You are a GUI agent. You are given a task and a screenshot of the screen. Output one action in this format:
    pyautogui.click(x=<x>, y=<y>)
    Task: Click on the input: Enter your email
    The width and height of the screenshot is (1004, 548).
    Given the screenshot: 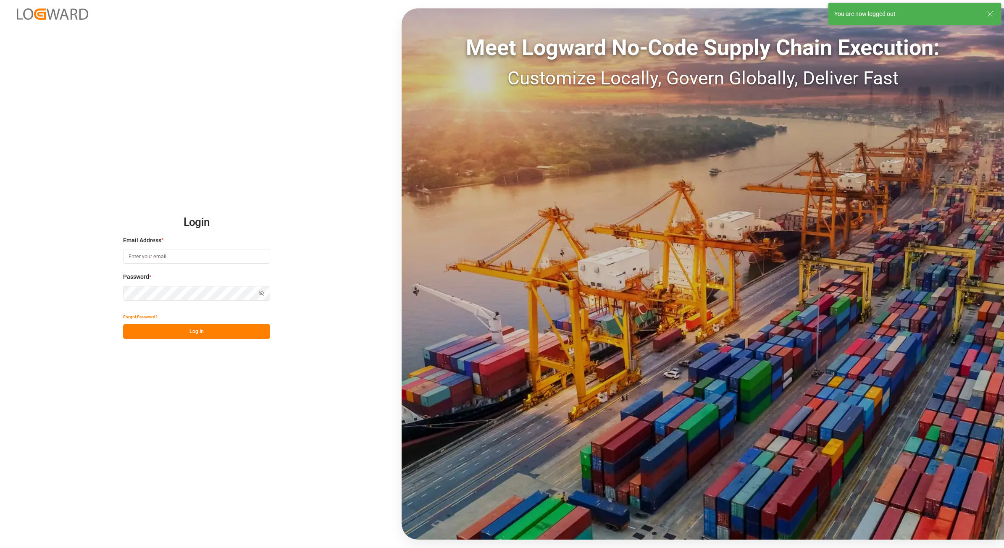 What is the action you would take?
    pyautogui.click(x=197, y=256)
    